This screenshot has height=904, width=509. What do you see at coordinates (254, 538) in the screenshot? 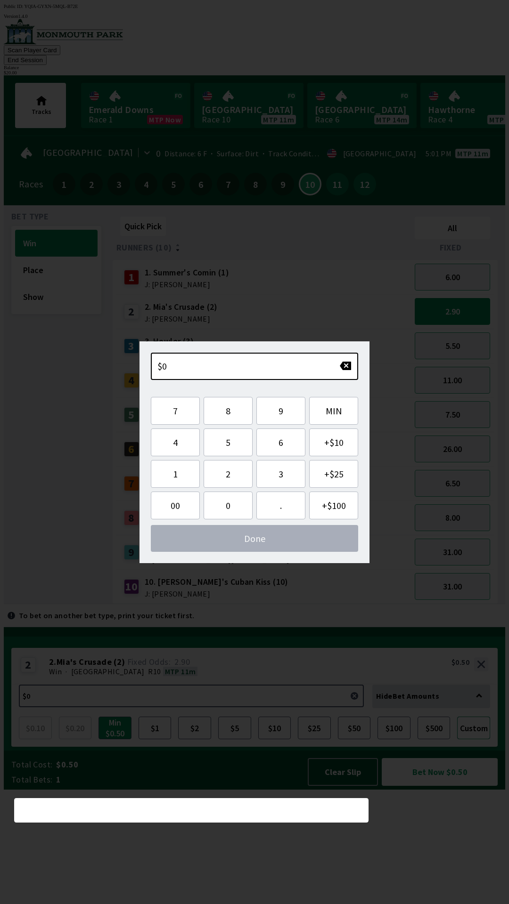
I see `button: Done` at bounding box center [254, 538].